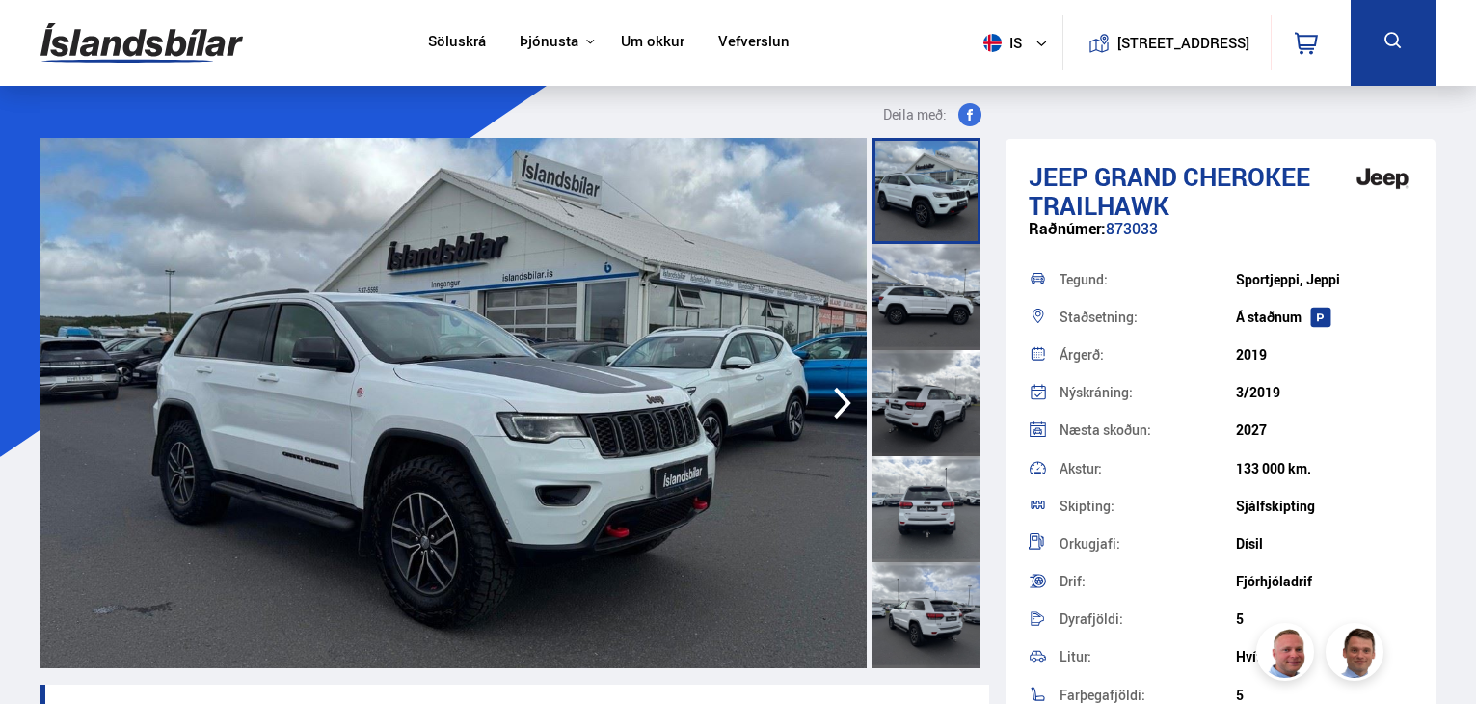  Describe the element at coordinates (1147, 619) in the screenshot. I see `div: Dyrafjöldi:` at that location.